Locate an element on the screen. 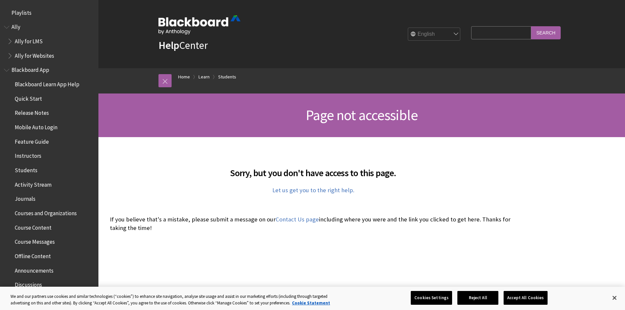  span: Offline Content is located at coordinates (33, 255).